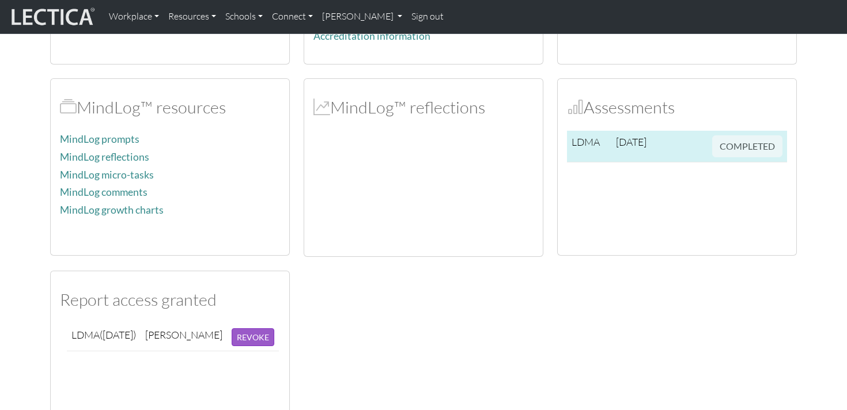  What do you see at coordinates (575, 107) in the screenshot?
I see `span: Assessments` at bounding box center [575, 107].